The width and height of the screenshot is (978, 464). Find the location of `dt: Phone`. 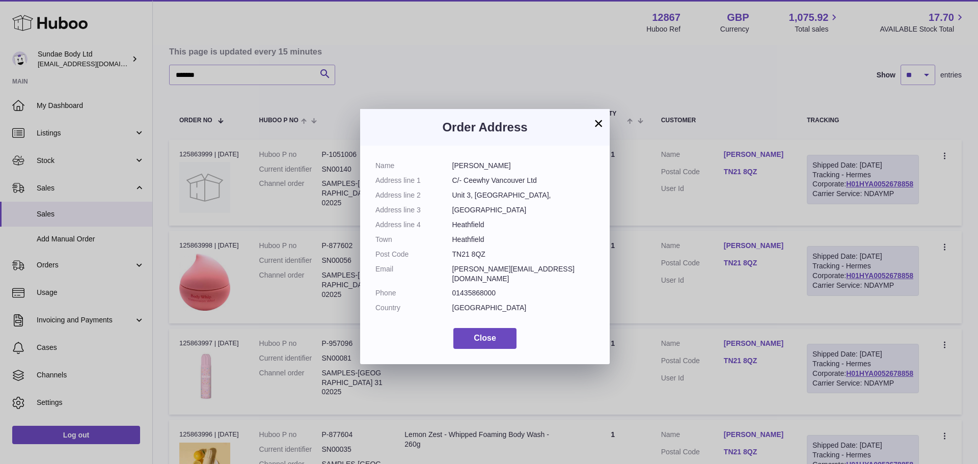

dt: Phone is located at coordinates (414, 293).